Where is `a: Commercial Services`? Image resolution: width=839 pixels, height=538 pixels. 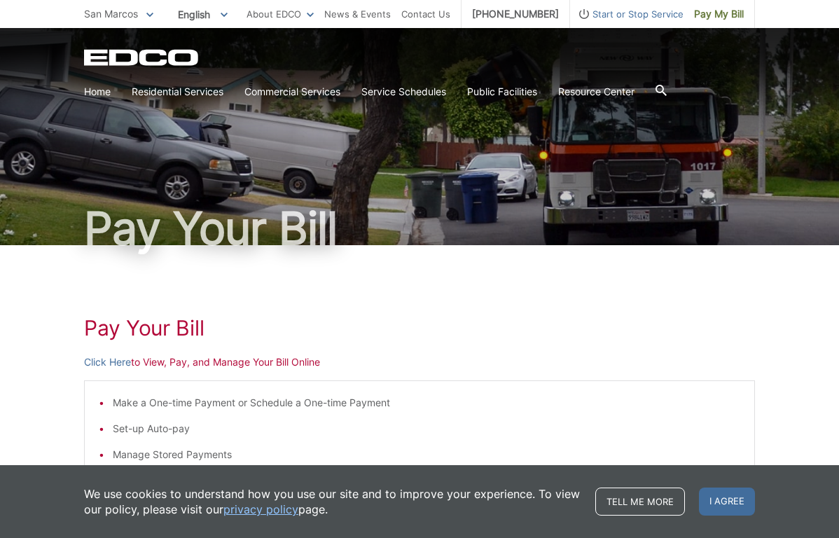 a: Commercial Services is located at coordinates (292, 92).